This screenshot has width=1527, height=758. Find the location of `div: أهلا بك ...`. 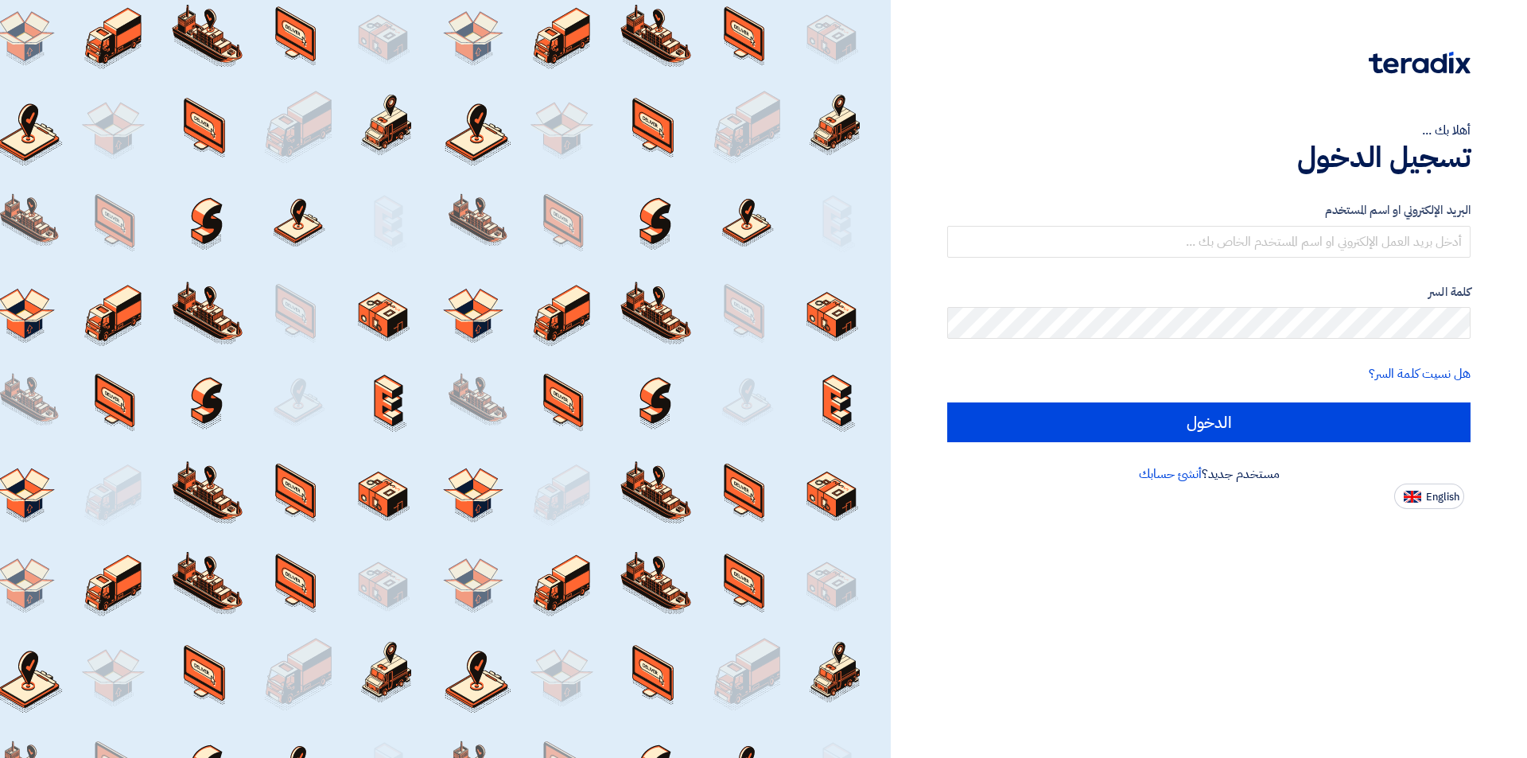

div: أهلا بك ... is located at coordinates (1209, 130).